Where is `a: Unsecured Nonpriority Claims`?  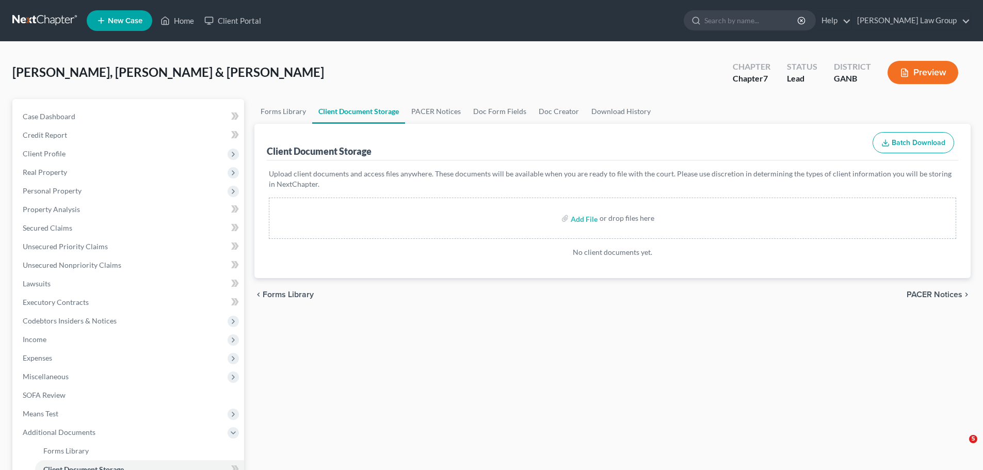
a: Unsecured Nonpriority Claims is located at coordinates (129, 265).